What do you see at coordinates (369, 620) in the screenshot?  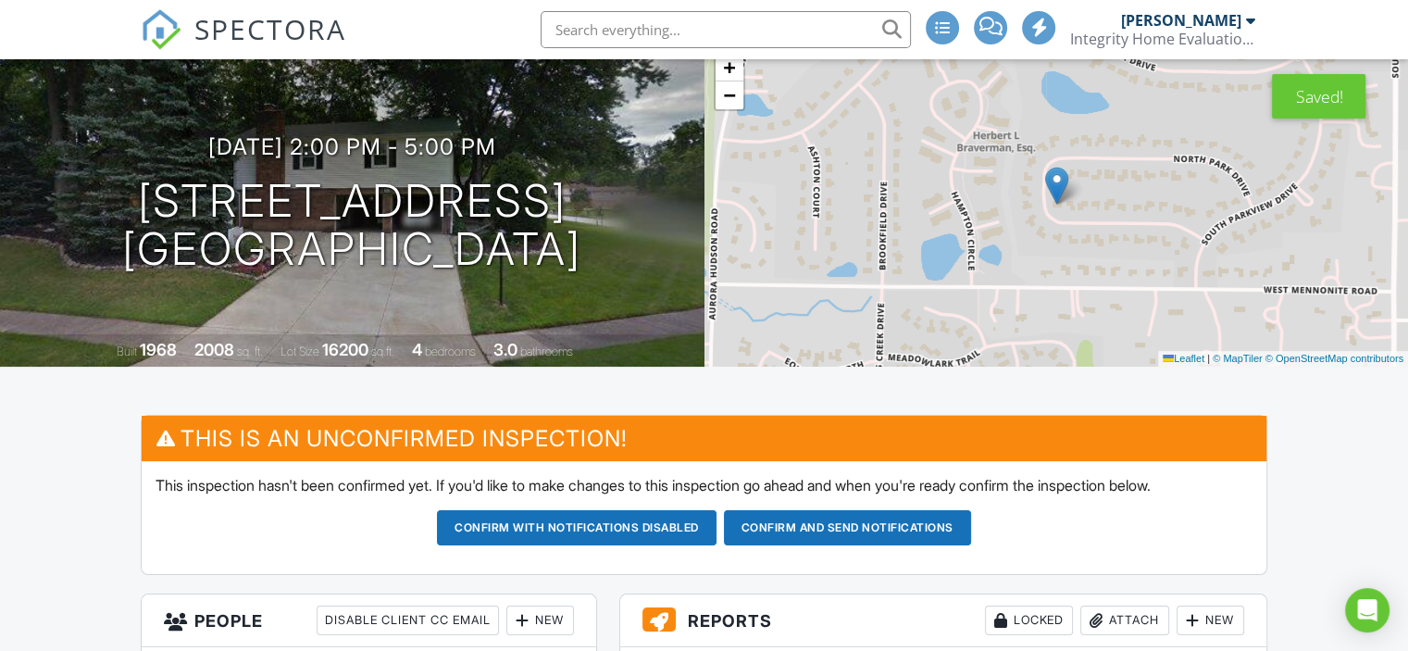 I see `h3: People` at bounding box center [369, 620].